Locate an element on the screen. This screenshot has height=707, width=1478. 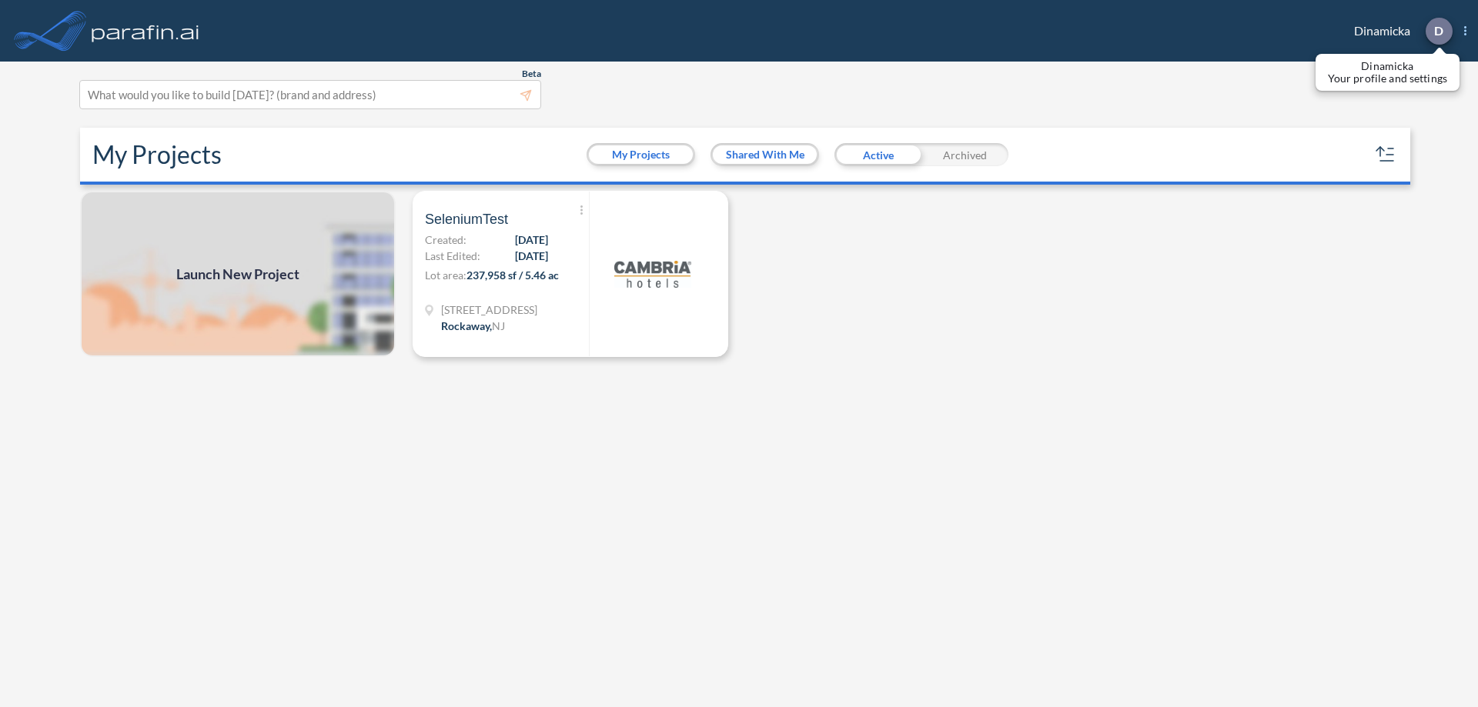
span: Created: is located at coordinates (446, 239).